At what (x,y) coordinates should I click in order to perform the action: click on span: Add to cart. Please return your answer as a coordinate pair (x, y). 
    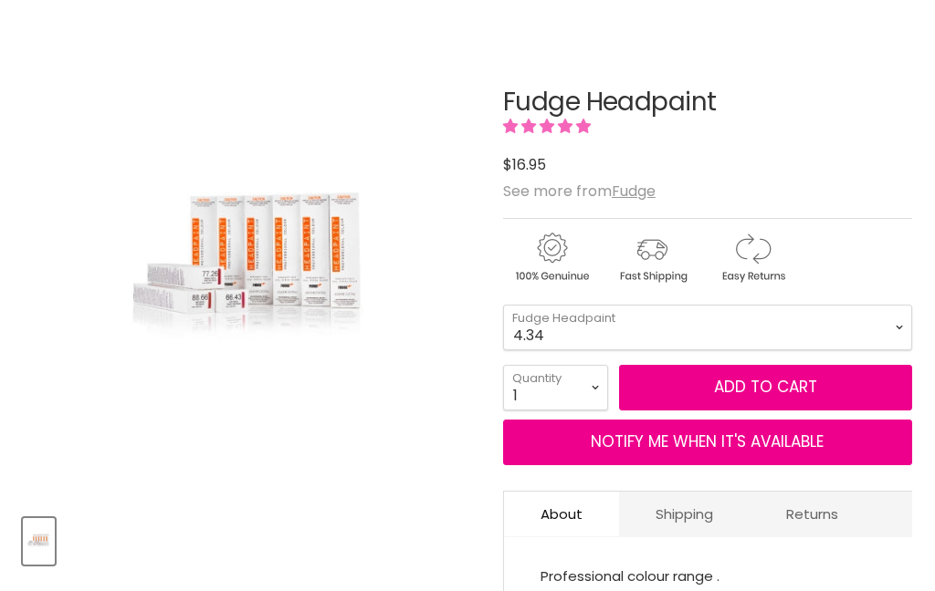
    Looking at the image, I should click on (765, 387).